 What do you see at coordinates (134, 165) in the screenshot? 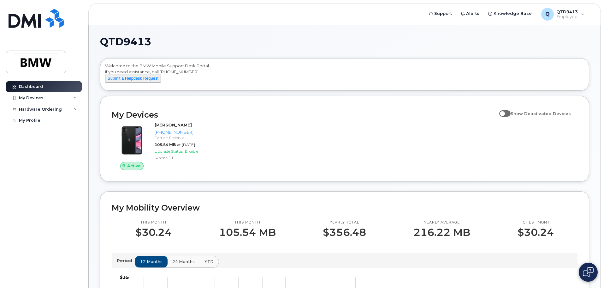
I see `span: Active` at bounding box center [134, 165].